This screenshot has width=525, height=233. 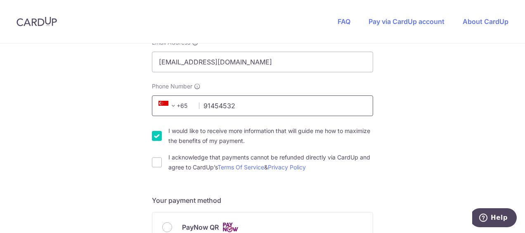 What do you see at coordinates (287, 167) in the screenshot?
I see `a: Privacy Policy` at bounding box center [287, 167].